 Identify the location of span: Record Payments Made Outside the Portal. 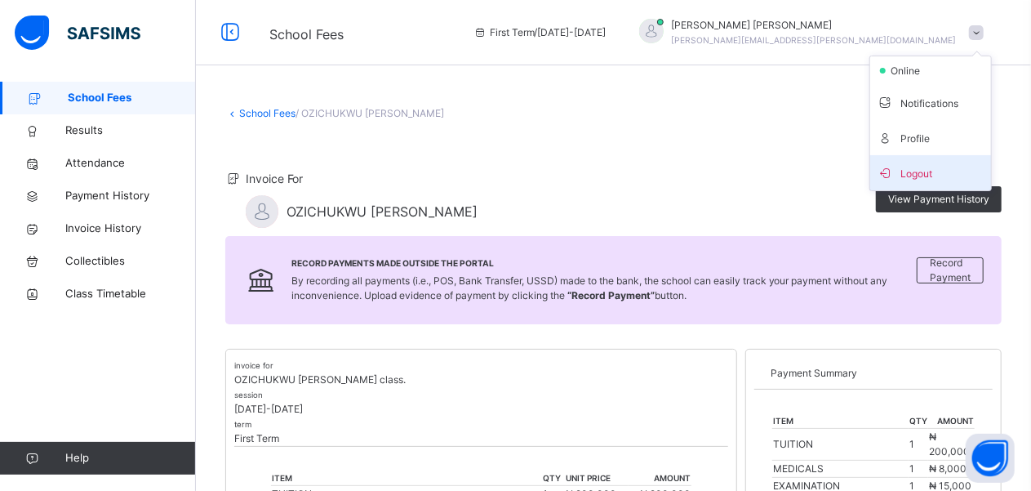
(604, 263).